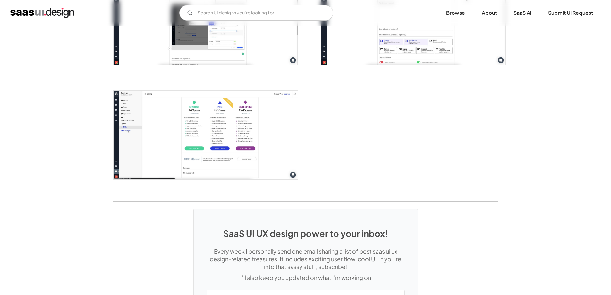 The image size is (611, 295). I want to click on form: Email Form, so click(256, 13).